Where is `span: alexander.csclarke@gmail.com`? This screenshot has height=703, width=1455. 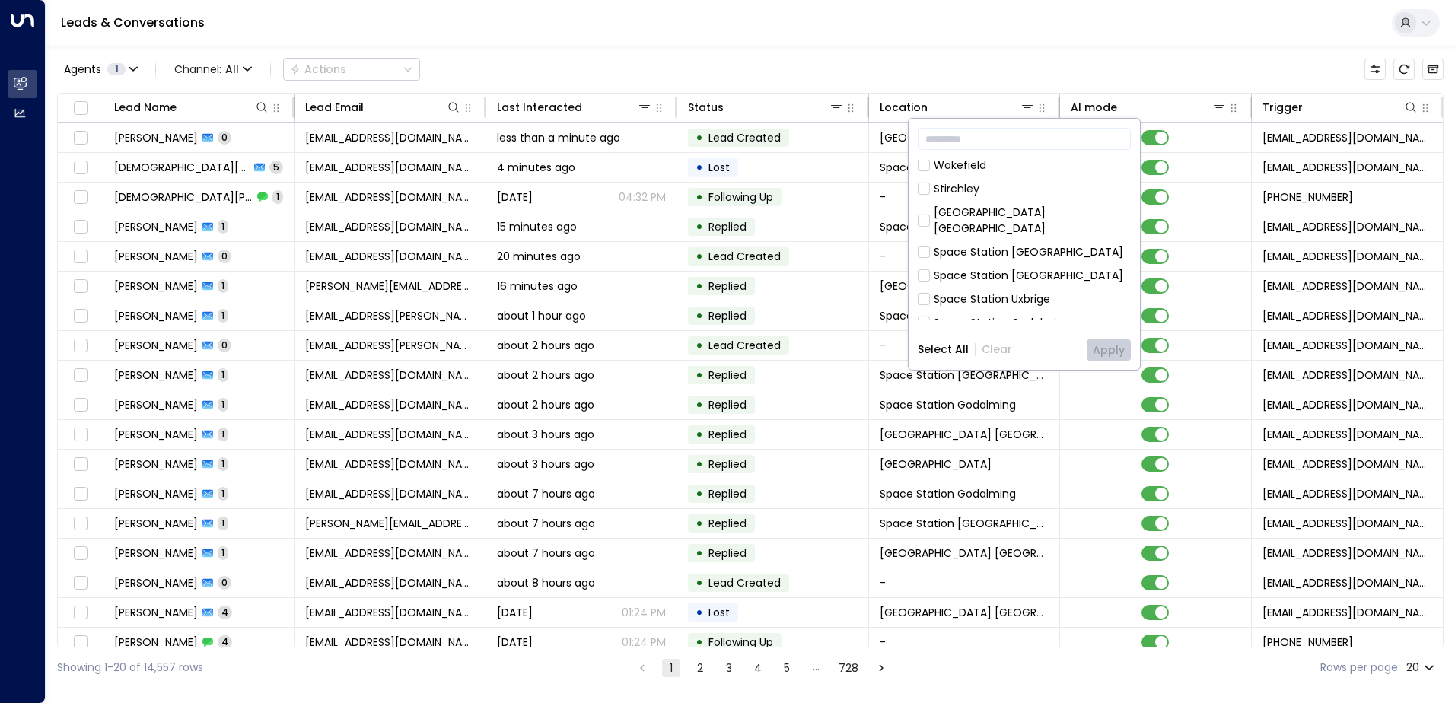 span: alexander.csclarke@gmail.com is located at coordinates (390, 138).